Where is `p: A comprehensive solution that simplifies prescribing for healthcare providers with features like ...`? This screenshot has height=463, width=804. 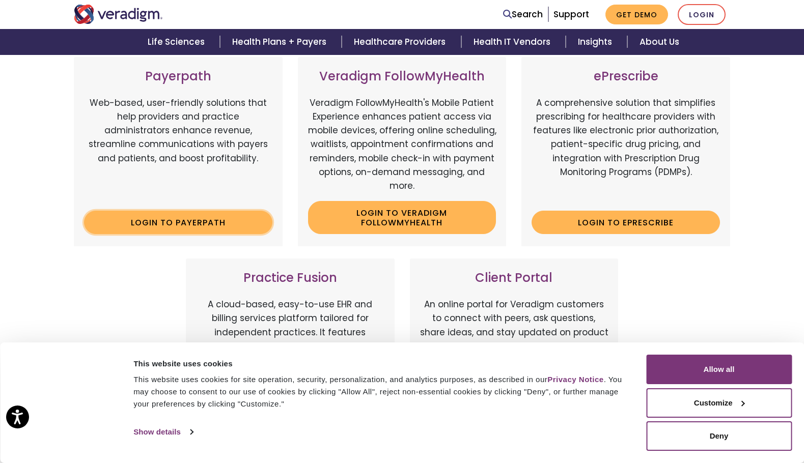
p: A comprehensive solution that simplifies prescribing for healthcare providers with features like ... is located at coordinates (626, 150).